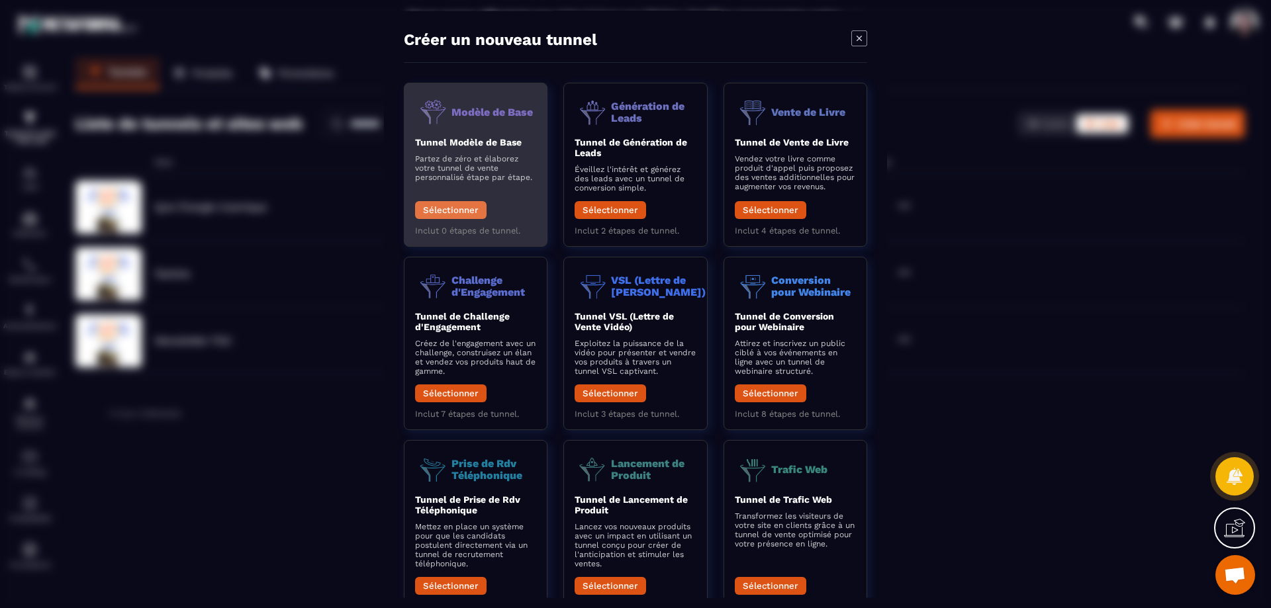  I want to click on b: Tunnel VSL (Lettre de Vente Vidéo), so click(624, 322).